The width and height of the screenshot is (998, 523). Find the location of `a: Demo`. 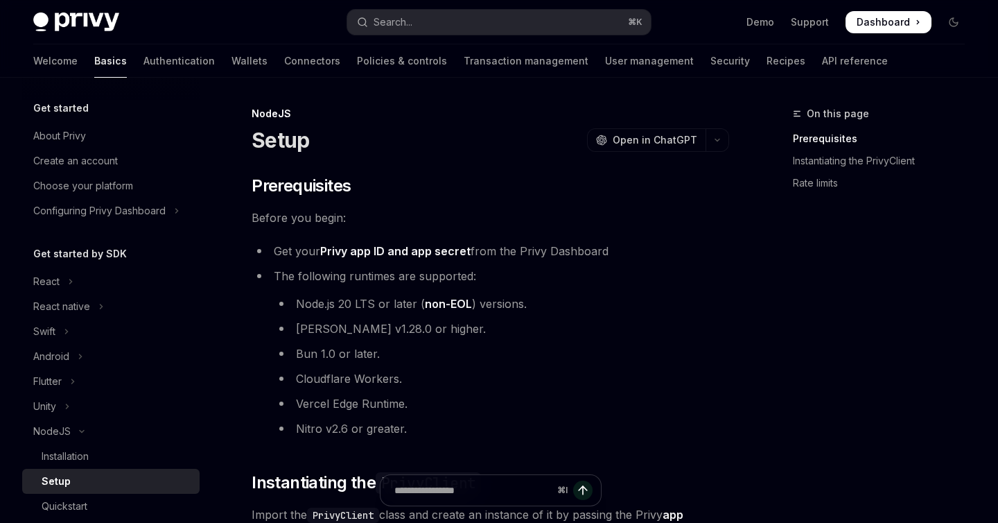

a: Demo is located at coordinates (760, 22).